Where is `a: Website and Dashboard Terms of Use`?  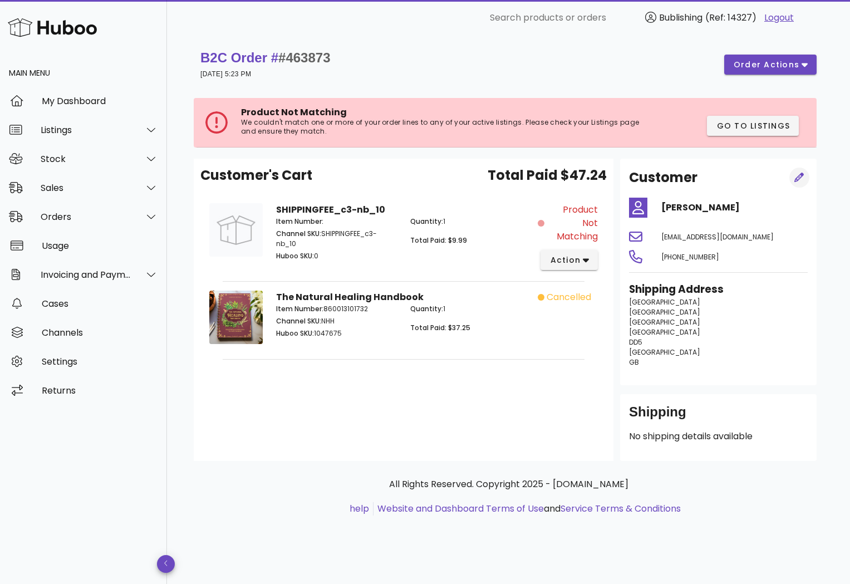 a: Website and Dashboard Terms of Use is located at coordinates (460, 508).